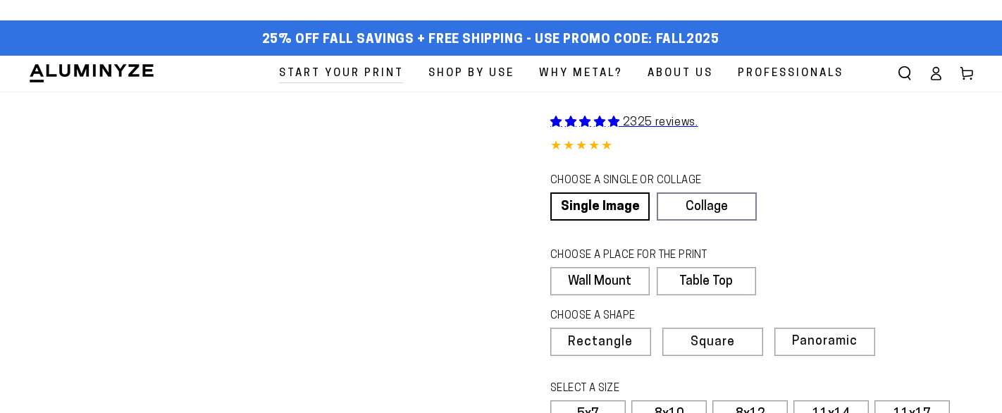  Describe the element at coordinates (712, 342) in the screenshot. I see `span: Square` at that location.